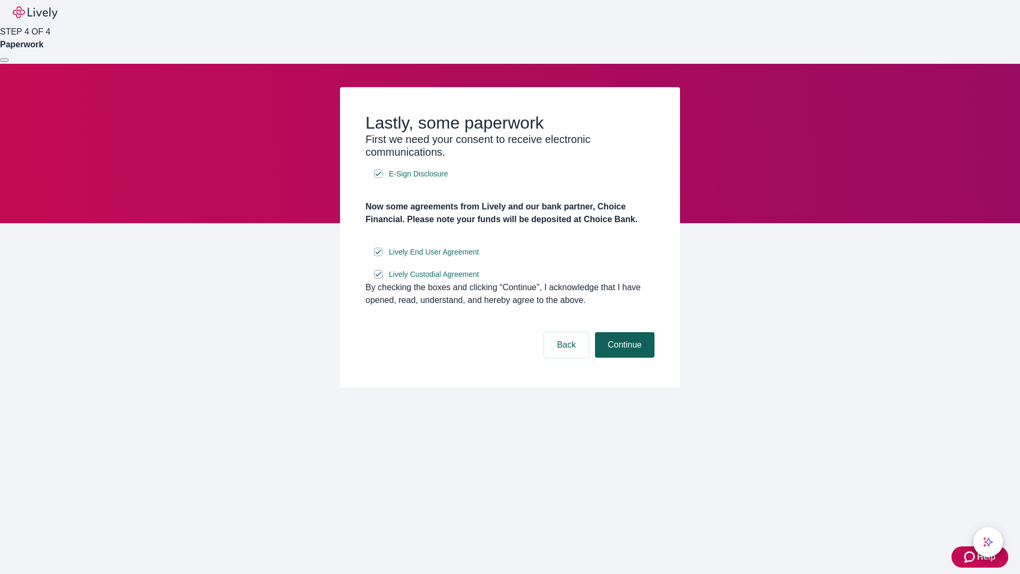 This screenshot has width=1020, height=574. What do you see at coordinates (418, 174) in the screenshot?
I see `span: E-Sign Disclosure` at bounding box center [418, 174].